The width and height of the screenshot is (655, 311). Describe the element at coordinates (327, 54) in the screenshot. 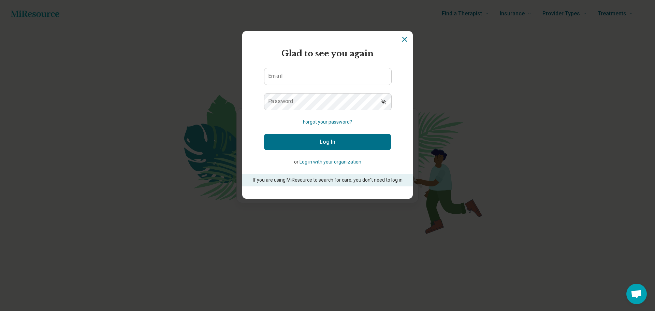

I see `h2: Glad to see you again` at that location.